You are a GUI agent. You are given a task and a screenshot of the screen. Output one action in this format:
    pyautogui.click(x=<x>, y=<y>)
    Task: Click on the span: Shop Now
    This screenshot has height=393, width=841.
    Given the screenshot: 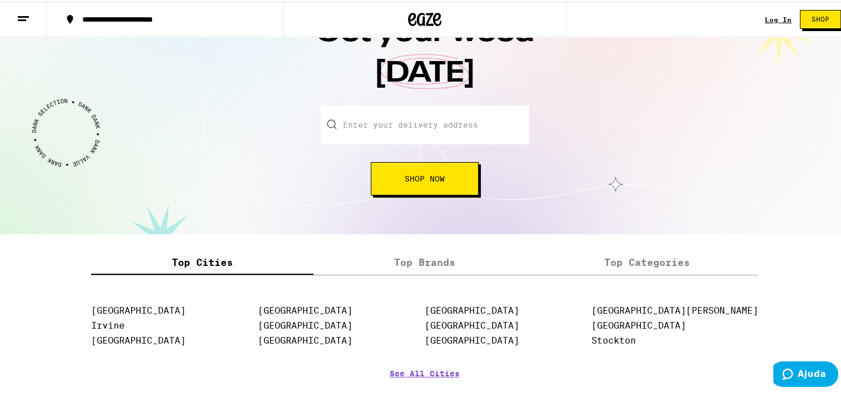 What is the action you would take?
    pyautogui.click(x=425, y=177)
    